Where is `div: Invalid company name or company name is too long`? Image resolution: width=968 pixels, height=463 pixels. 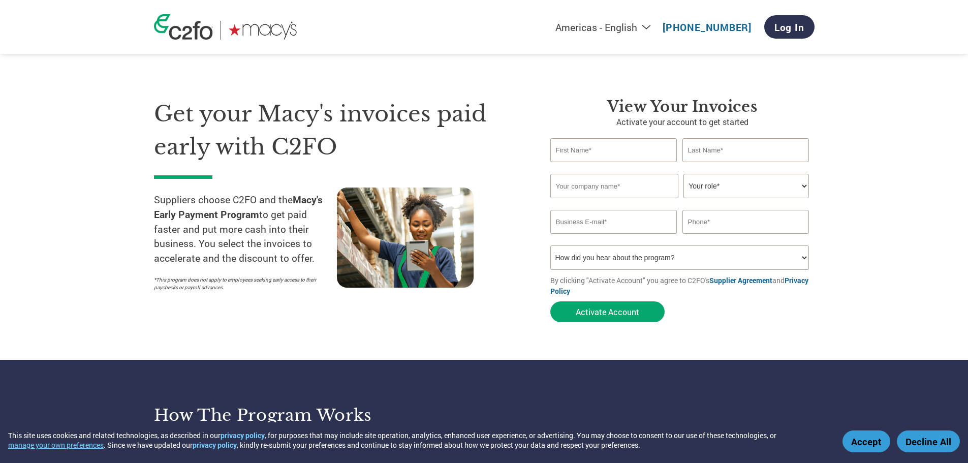
div: Invalid company name or company name is too long is located at coordinates (680, 202).